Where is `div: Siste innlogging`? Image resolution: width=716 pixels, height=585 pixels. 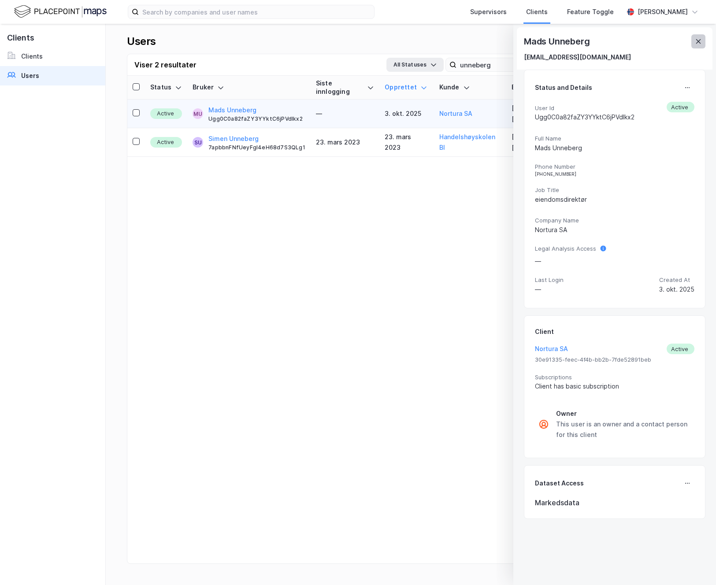
div: Siste innlogging is located at coordinates (345, 87).